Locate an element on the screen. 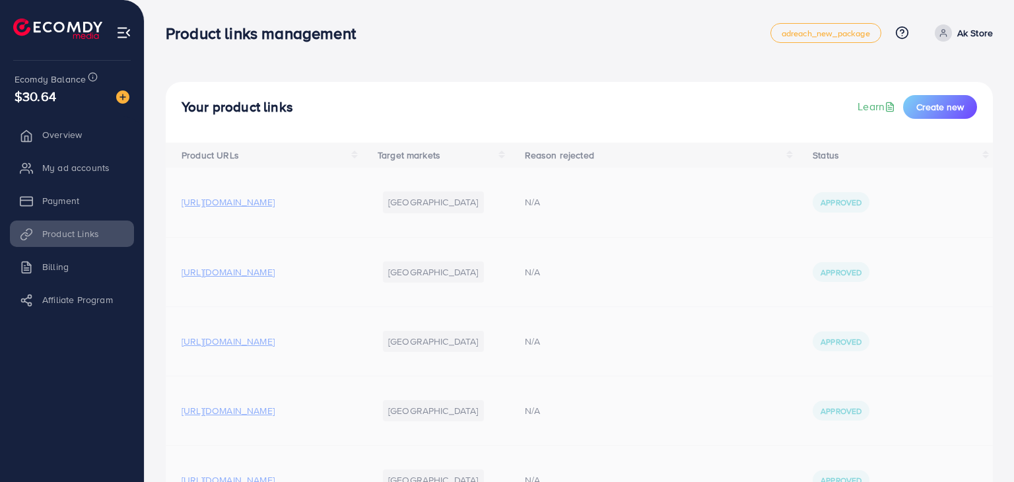  a: Ak Store is located at coordinates (962, 33).